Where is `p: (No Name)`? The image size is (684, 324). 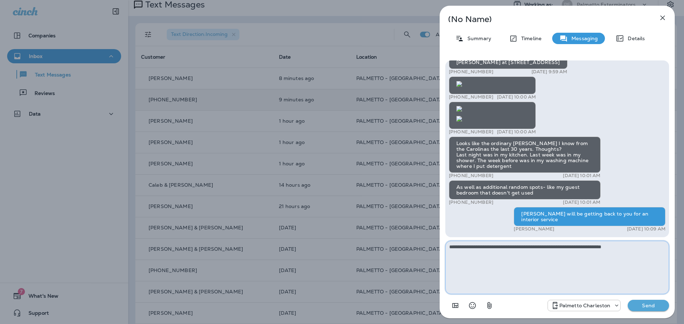
p: (No Name) is located at coordinates (545, 19).